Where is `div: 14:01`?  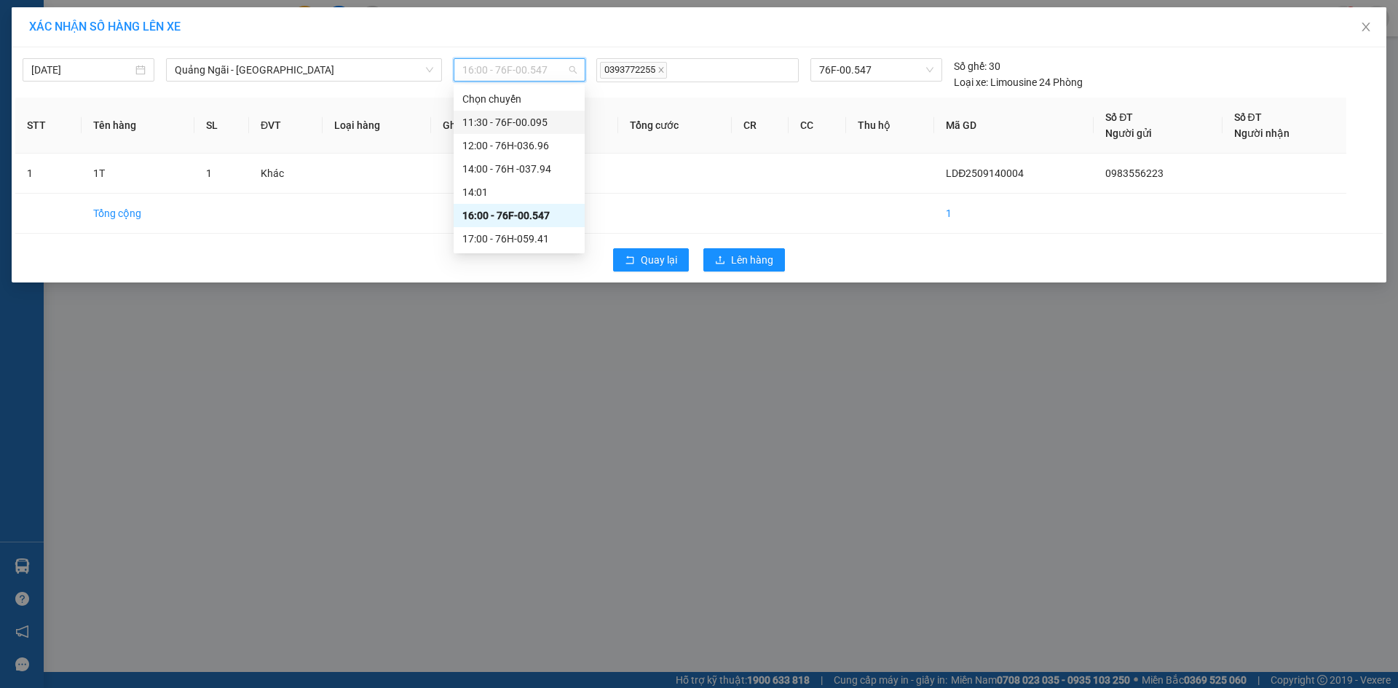
div: 14:01 is located at coordinates (519, 192).